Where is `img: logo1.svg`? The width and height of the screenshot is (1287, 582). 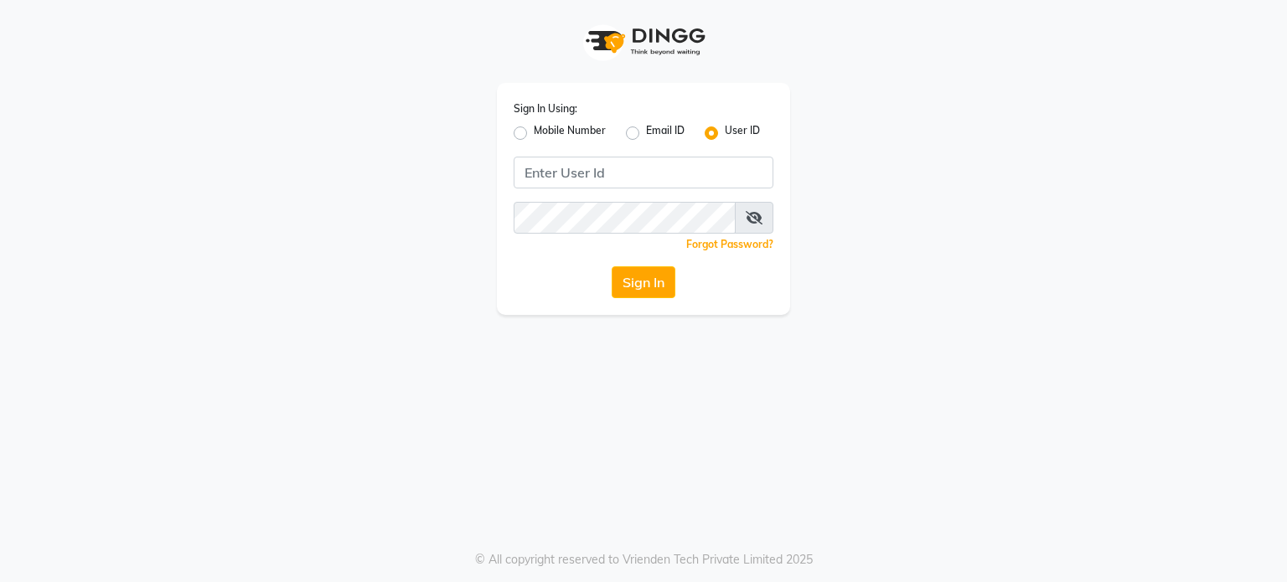
img: logo1.svg is located at coordinates (643, 41).